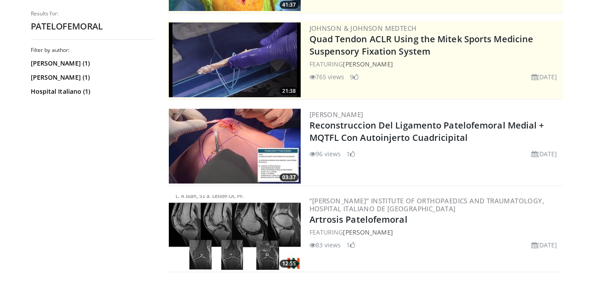  Describe the element at coordinates (289, 177) in the screenshot. I see `span: 03:37` at that location.